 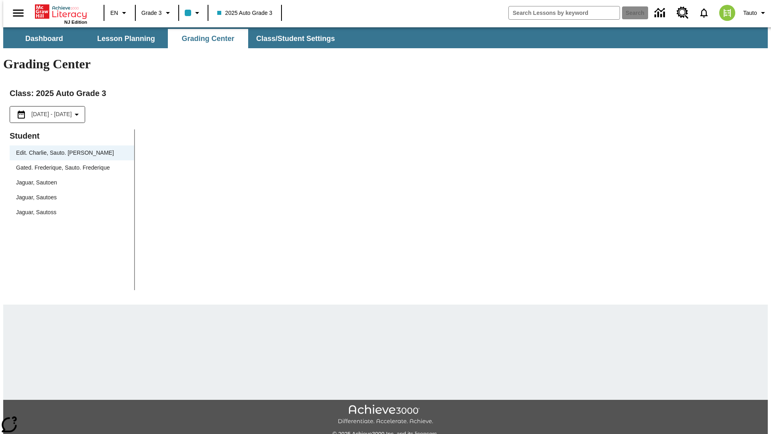 What do you see at coordinates (296, 39) in the screenshot?
I see `button: Class/Student Settings` at bounding box center [296, 39].